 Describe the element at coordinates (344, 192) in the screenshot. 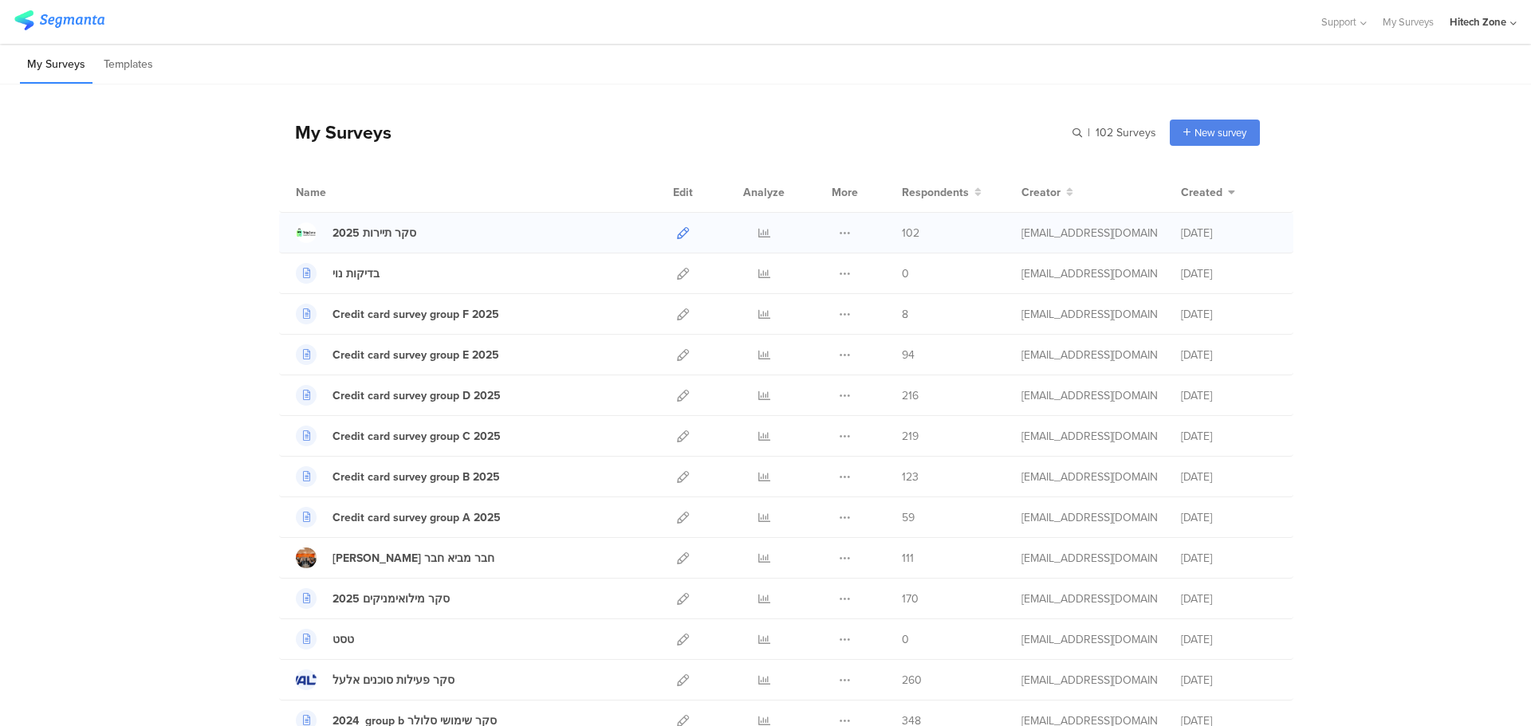

I see `div: Name` at that location.